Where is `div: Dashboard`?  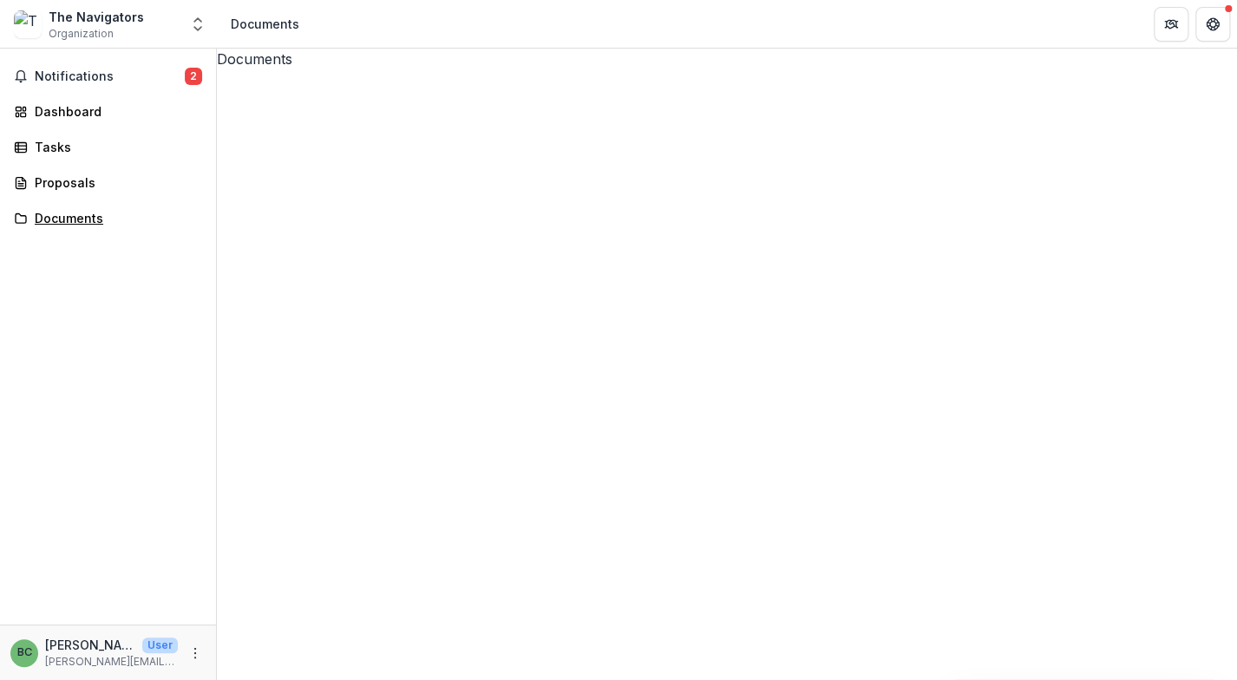 div: Dashboard is located at coordinates (115, 111).